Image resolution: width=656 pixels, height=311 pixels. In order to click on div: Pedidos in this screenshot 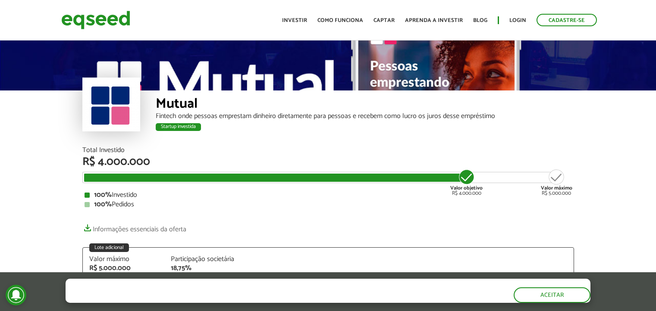, I will do `click(328, 205)`.